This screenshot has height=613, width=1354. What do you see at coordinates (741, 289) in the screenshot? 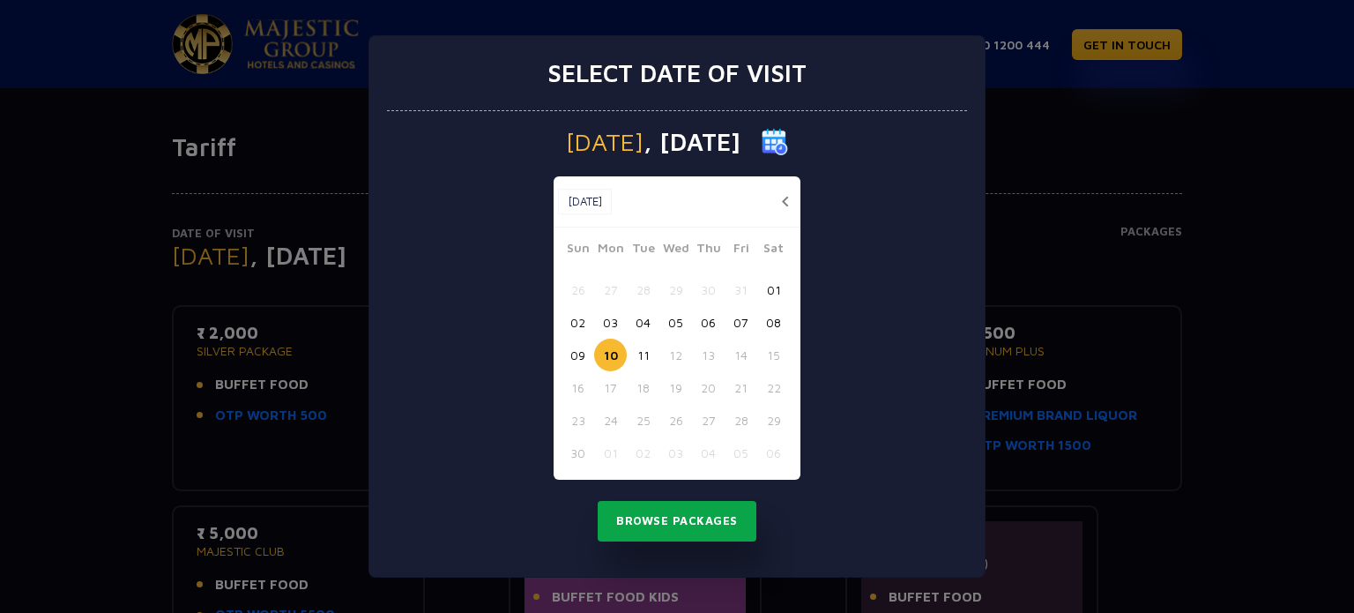
I see `button: 31` at bounding box center [741, 289].